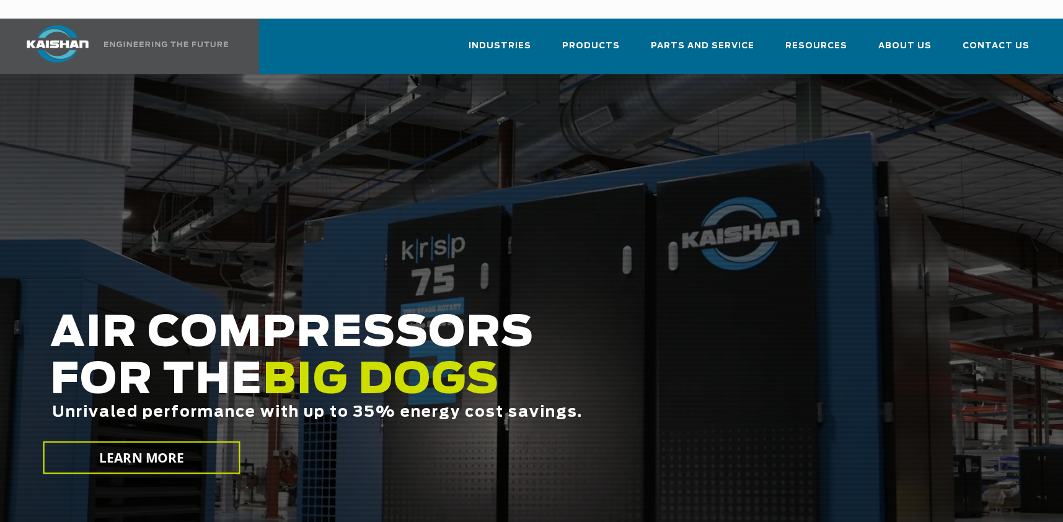 The height and width of the screenshot is (522, 1063). Describe the element at coordinates (905, 51) in the screenshot. I see `a: About Us` at that location.